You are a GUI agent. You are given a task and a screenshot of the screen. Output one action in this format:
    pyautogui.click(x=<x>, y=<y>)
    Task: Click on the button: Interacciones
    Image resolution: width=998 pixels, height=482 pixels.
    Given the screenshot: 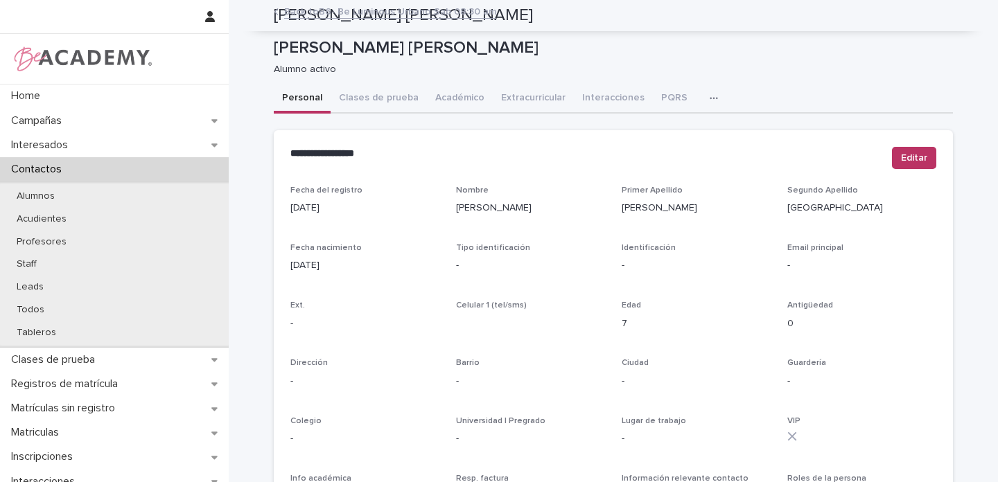 What is the action you would take?
    pyautogui.click(x=613, y=99)
    